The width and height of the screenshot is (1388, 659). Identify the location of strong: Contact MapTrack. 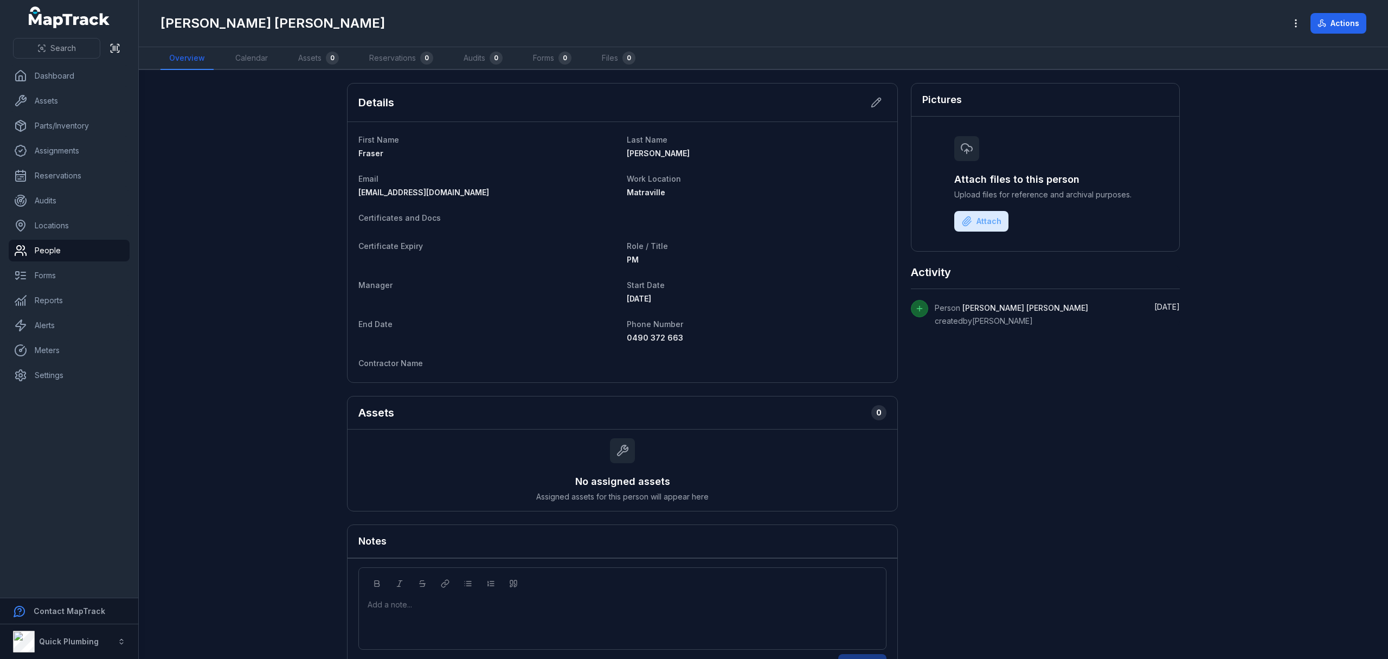
(69, 610).